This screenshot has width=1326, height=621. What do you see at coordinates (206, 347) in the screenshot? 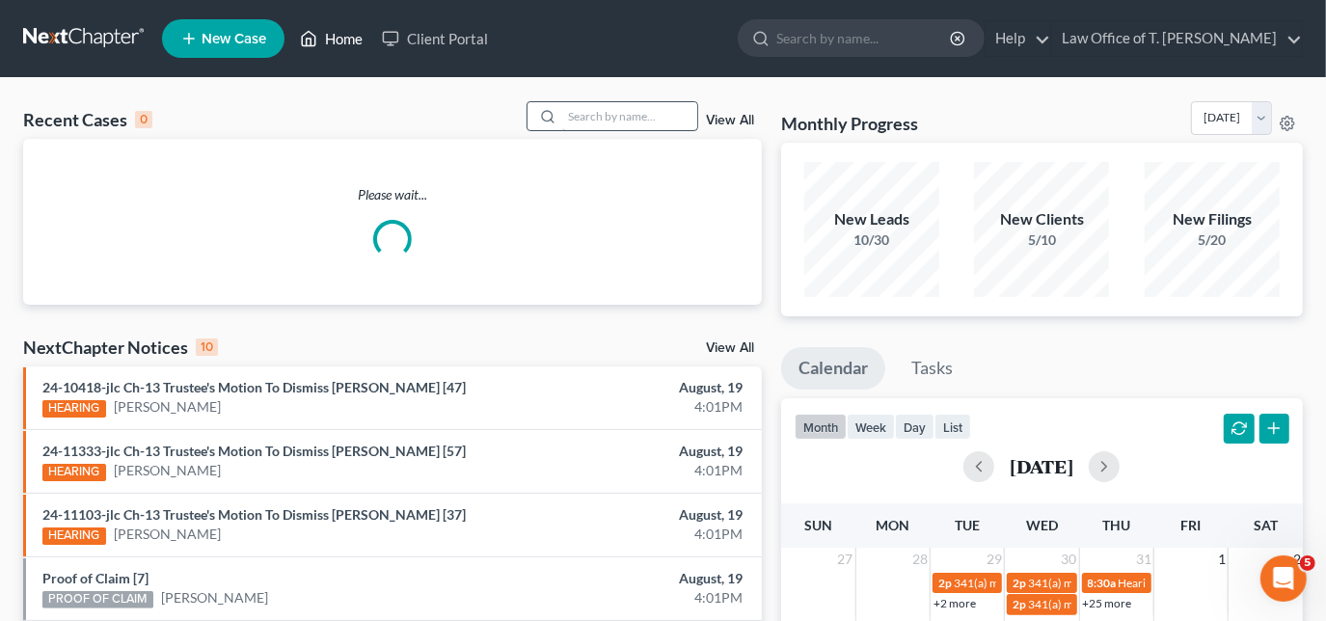
I see `div: 10` at bounding box center [206, 347].